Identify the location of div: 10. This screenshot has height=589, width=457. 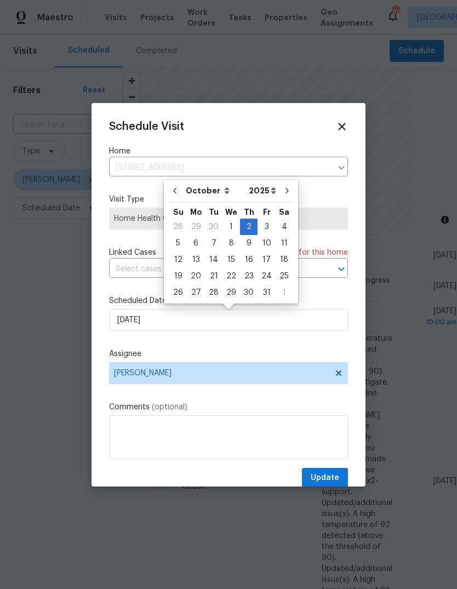
(266, 243).